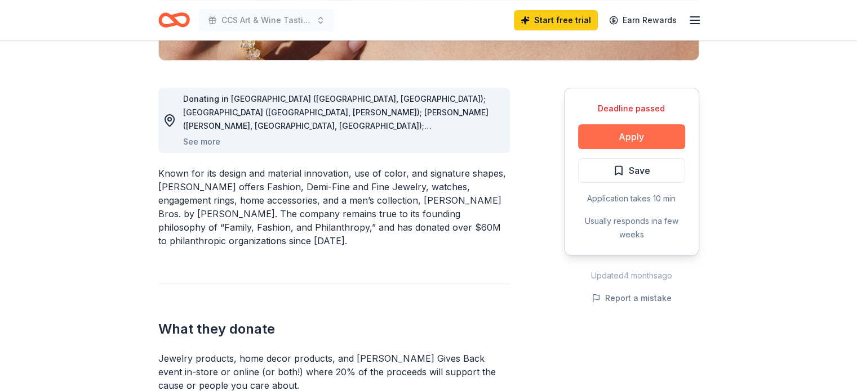 The height and width of the screenshot is (391, 857). I want to click on div: Updated 4 months ago, so click(631, 276).